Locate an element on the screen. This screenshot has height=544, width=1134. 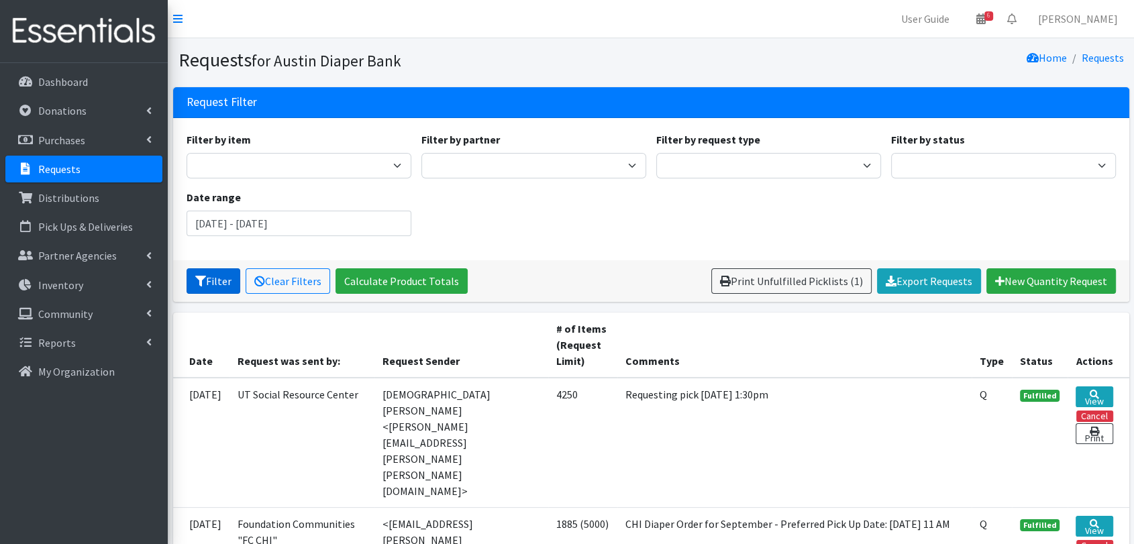
p: Community is located at coordinates (65, 314).